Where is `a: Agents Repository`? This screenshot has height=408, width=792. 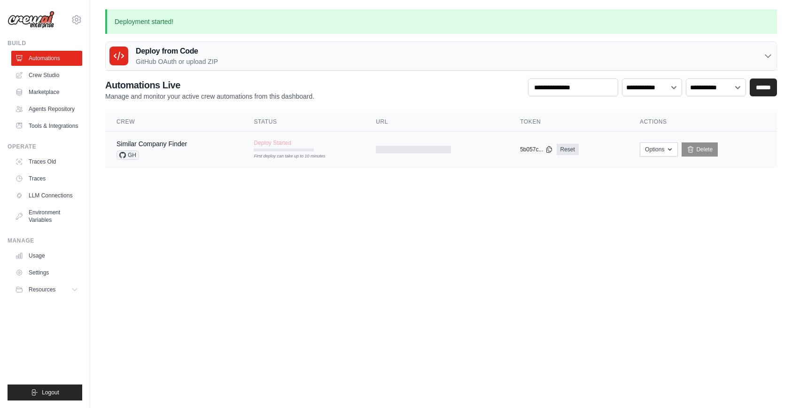
a: Agents Repository is located at coordinates (47, 109).